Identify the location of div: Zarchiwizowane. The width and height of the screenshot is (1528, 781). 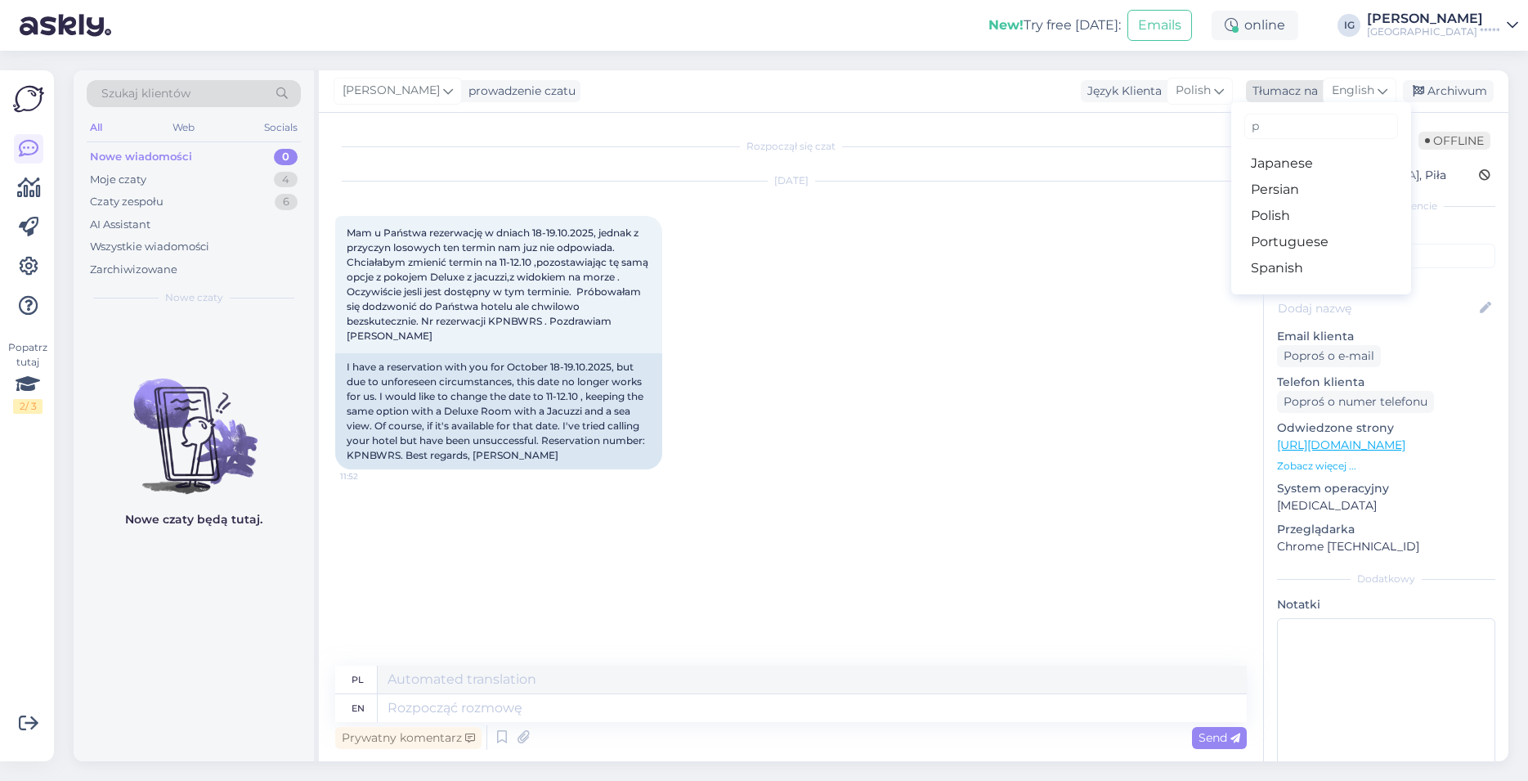
(133, 270).